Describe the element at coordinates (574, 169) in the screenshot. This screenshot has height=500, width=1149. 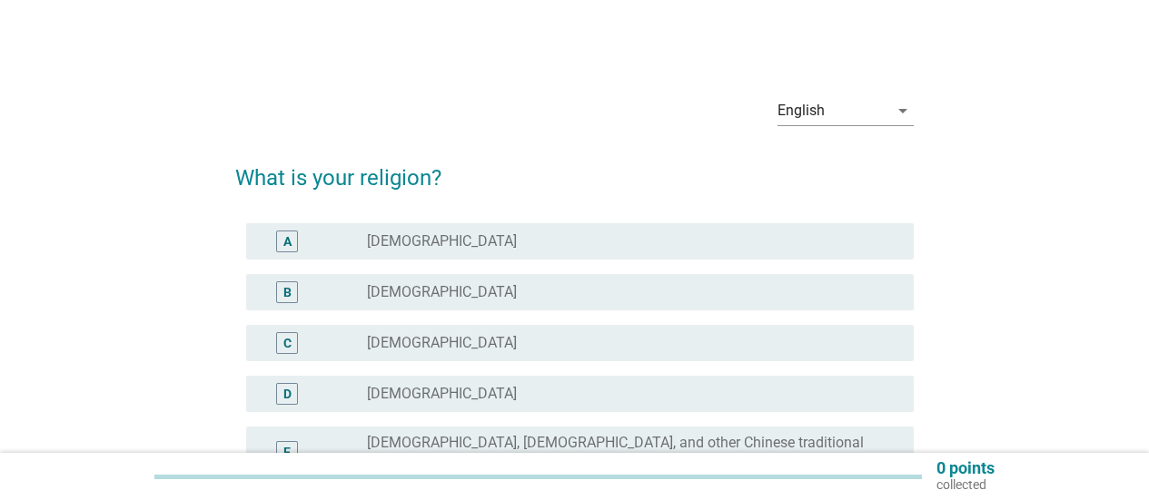
I see `h2: What is your religion?` at that location.